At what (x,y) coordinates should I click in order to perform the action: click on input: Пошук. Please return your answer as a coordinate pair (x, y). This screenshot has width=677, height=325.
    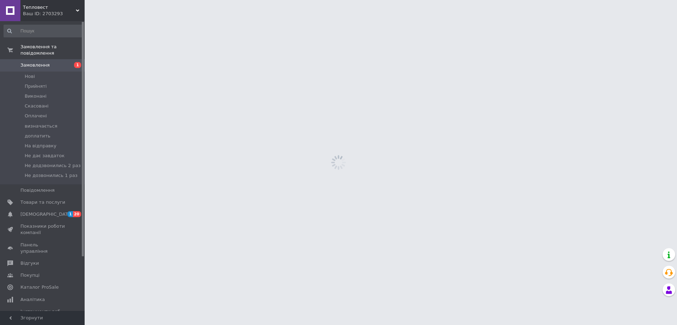
    Looking at the image, I should click on (43, 31).